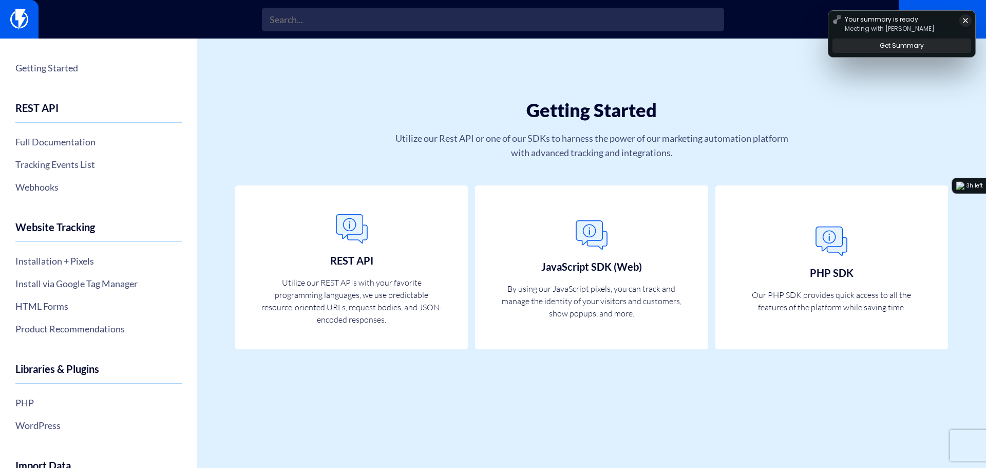  Describe the element at coordinates (881, 20) in the screenshot. I see `p: Your summary is ready` at that location.